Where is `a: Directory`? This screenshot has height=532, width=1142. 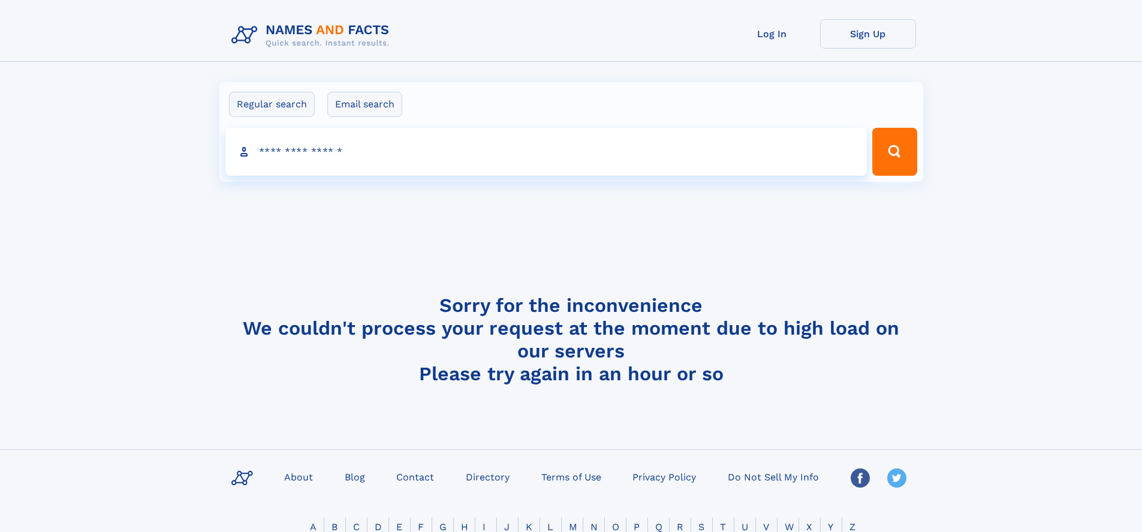
a: Directory is located at coordinates (487, 476).